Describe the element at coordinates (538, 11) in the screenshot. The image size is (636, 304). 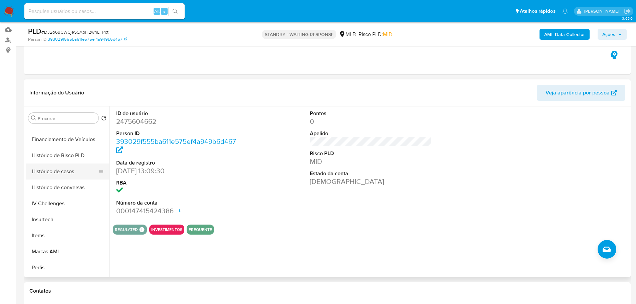
I see `span: Atalhos rápidos` at that location.